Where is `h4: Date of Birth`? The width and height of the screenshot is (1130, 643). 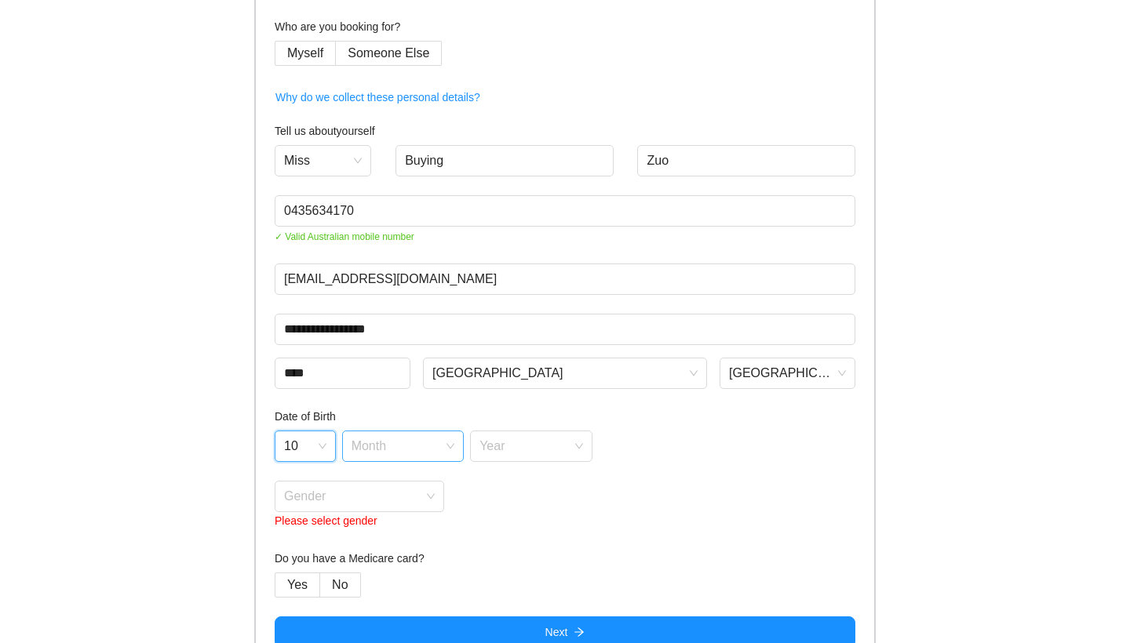
h4: Date of Birth is located at coordinates (565, 417).